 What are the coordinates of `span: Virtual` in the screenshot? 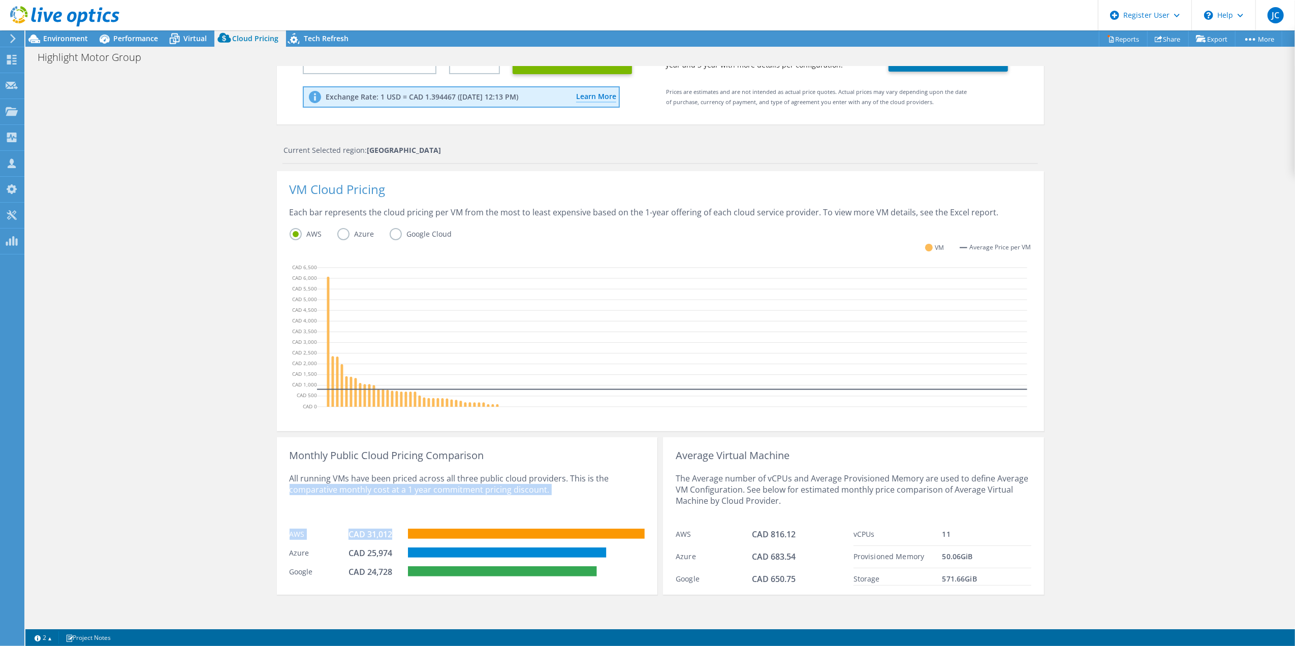 It's located at (195, 38).